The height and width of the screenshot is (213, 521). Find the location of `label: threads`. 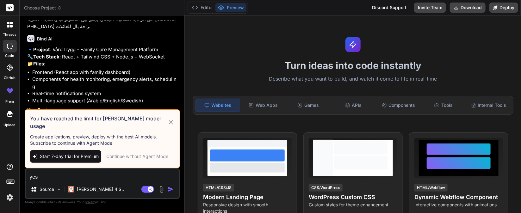

label: threads is located at coordinates (9, 34).